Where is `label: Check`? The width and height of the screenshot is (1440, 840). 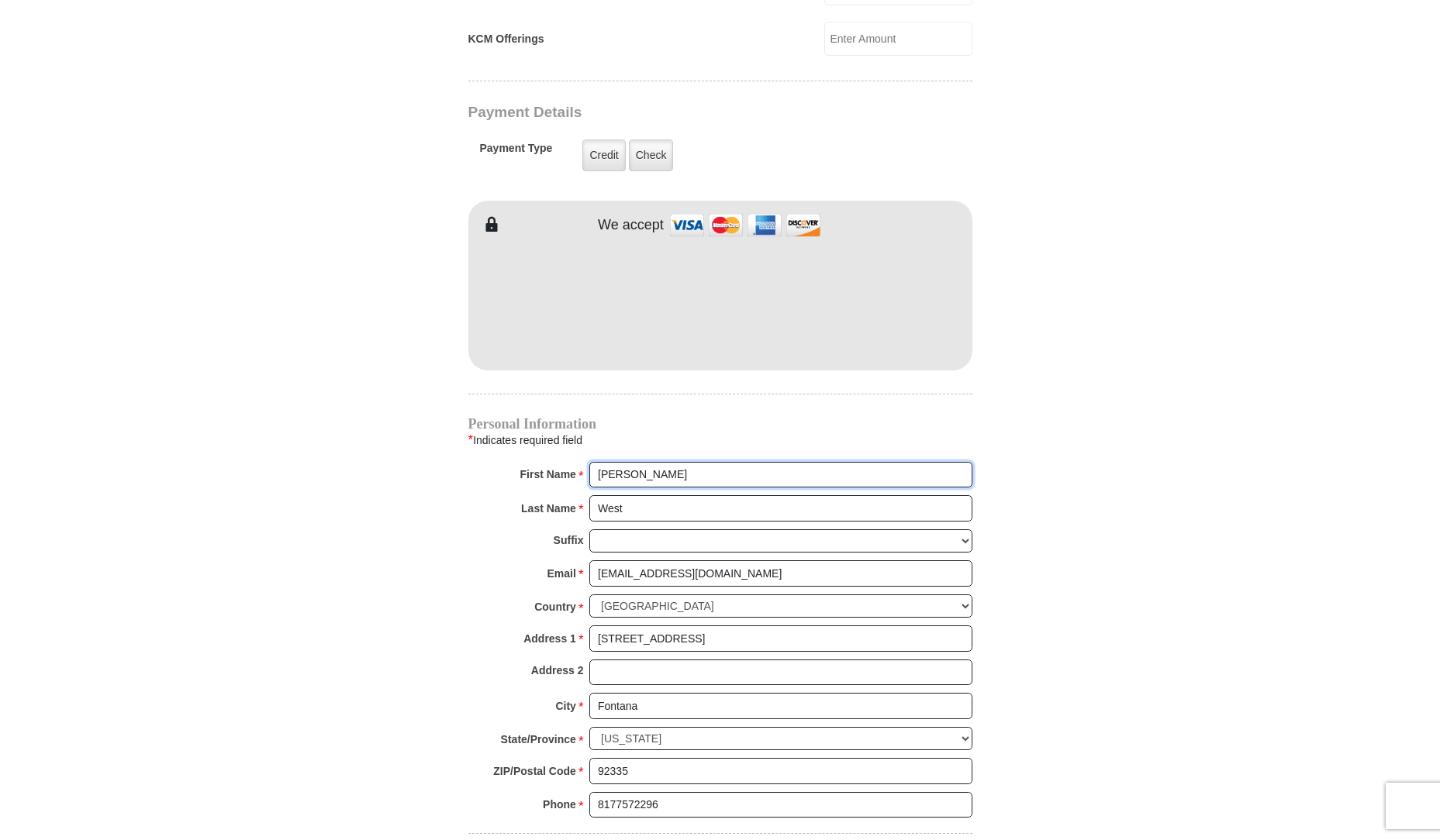 label: Check is located at coordinates (651, 155).